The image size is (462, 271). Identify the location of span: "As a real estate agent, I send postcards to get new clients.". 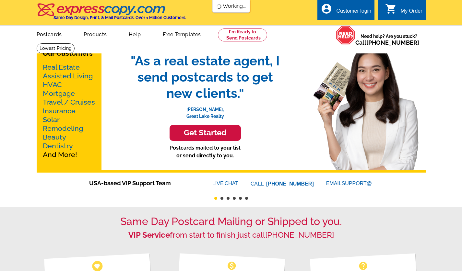
(205, 77).